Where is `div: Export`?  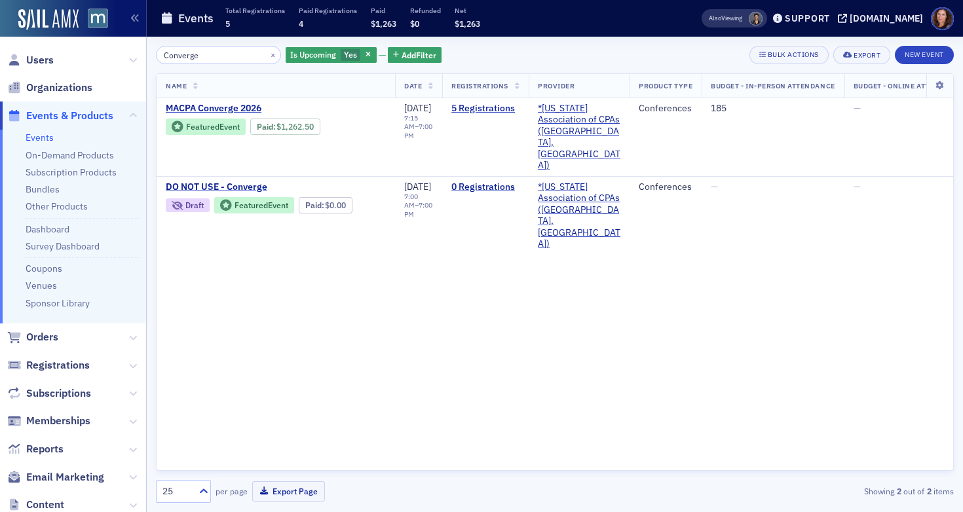 div: Export is located at coordinates (867, 55).